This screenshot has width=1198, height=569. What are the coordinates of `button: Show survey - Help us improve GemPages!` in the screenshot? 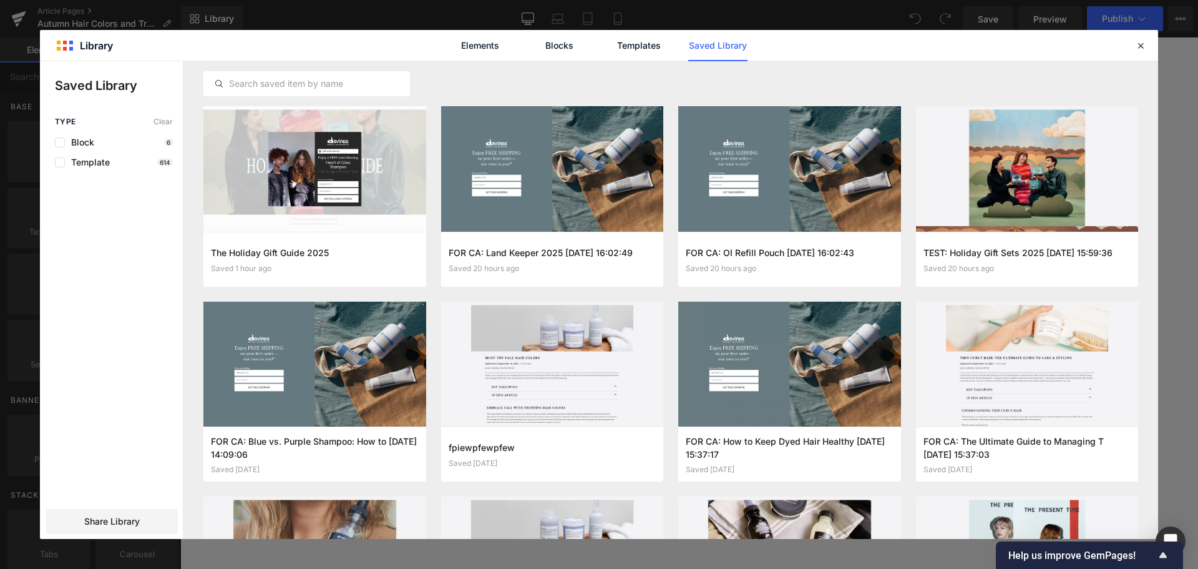 It's located at (1090, 555).